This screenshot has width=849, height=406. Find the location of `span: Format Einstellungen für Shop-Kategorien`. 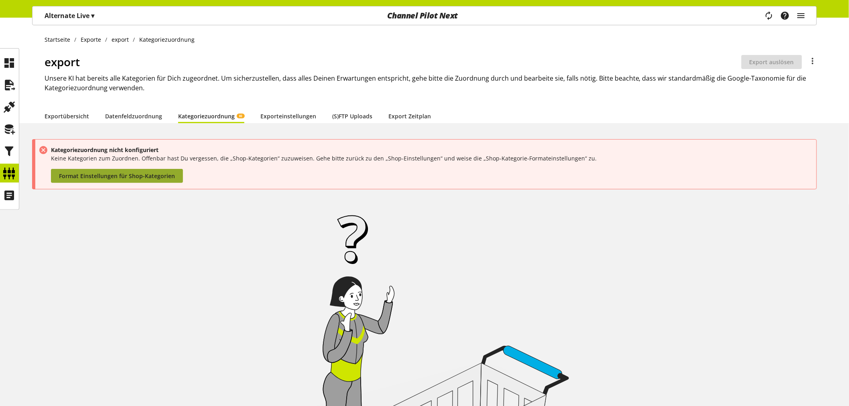

span: Format Einstellungen für Shop-Kategorien is located at coordinates (117, 176).